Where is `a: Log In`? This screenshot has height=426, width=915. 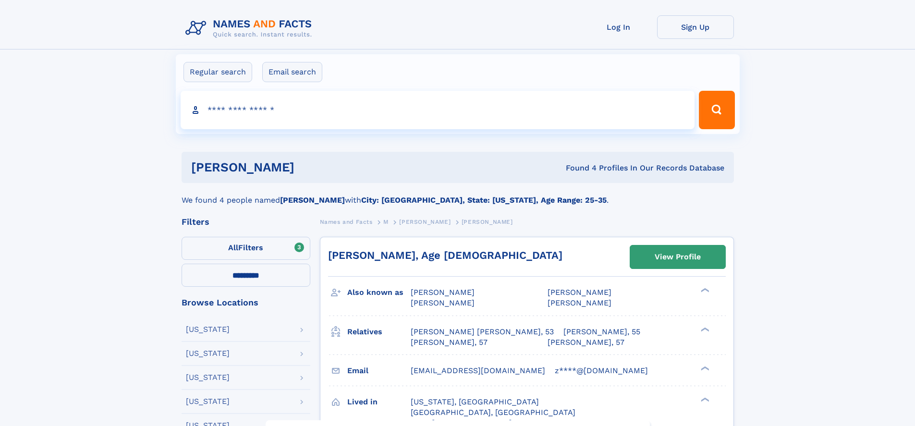 a: Log In is located at coordinates (618, 27).